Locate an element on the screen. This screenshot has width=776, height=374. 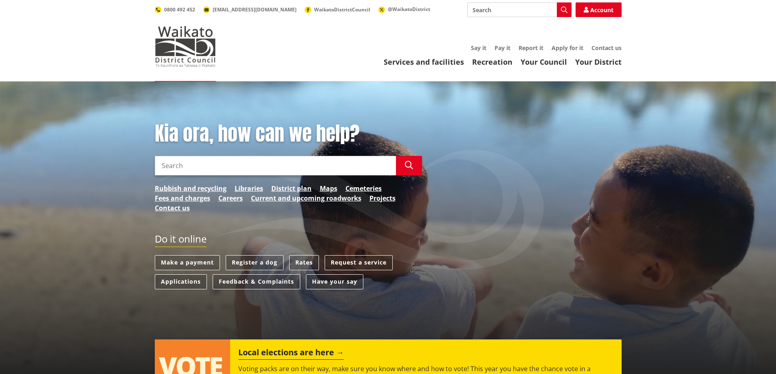
a: Have your say is located at coordinates (334, 282).